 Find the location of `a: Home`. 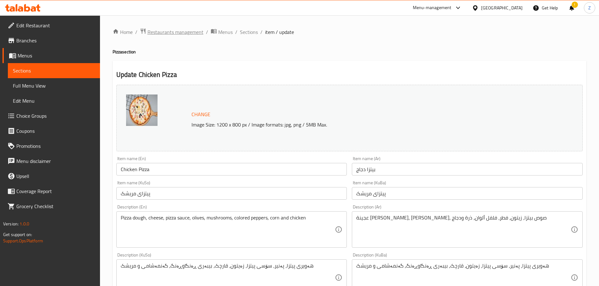

a: Home is located at coordinates (123, 32).